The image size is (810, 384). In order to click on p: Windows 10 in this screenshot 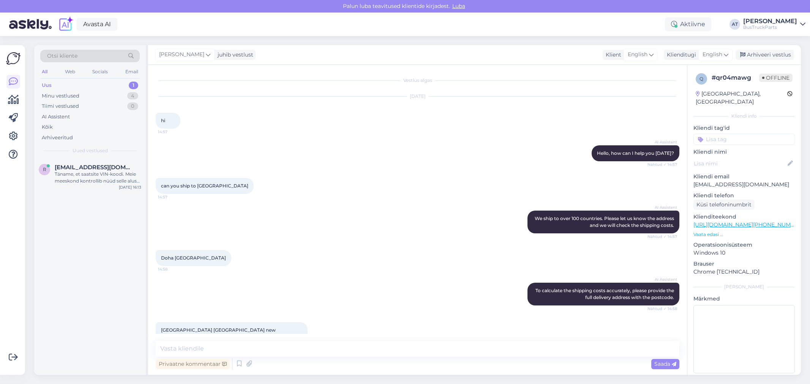, I will do `click(744, 253)`.